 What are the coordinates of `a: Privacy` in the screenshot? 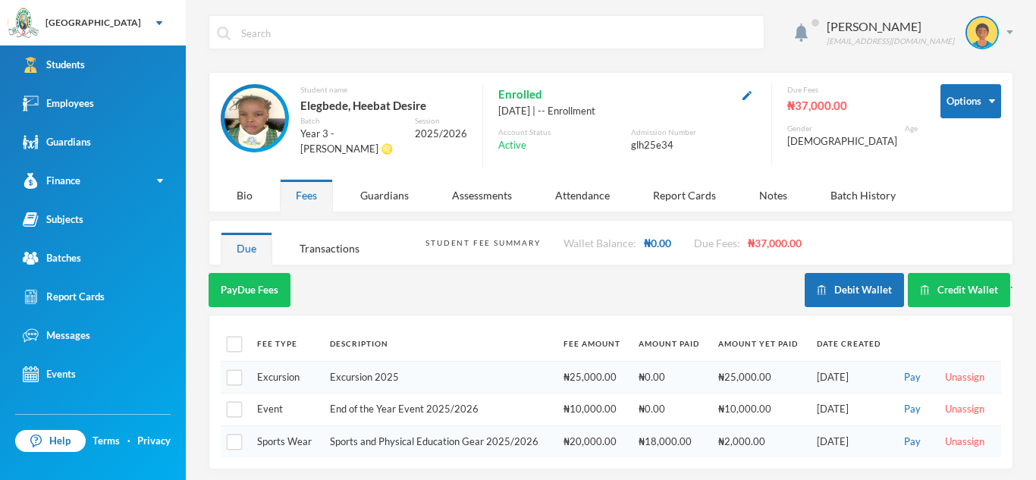 It's located at (154, 442).